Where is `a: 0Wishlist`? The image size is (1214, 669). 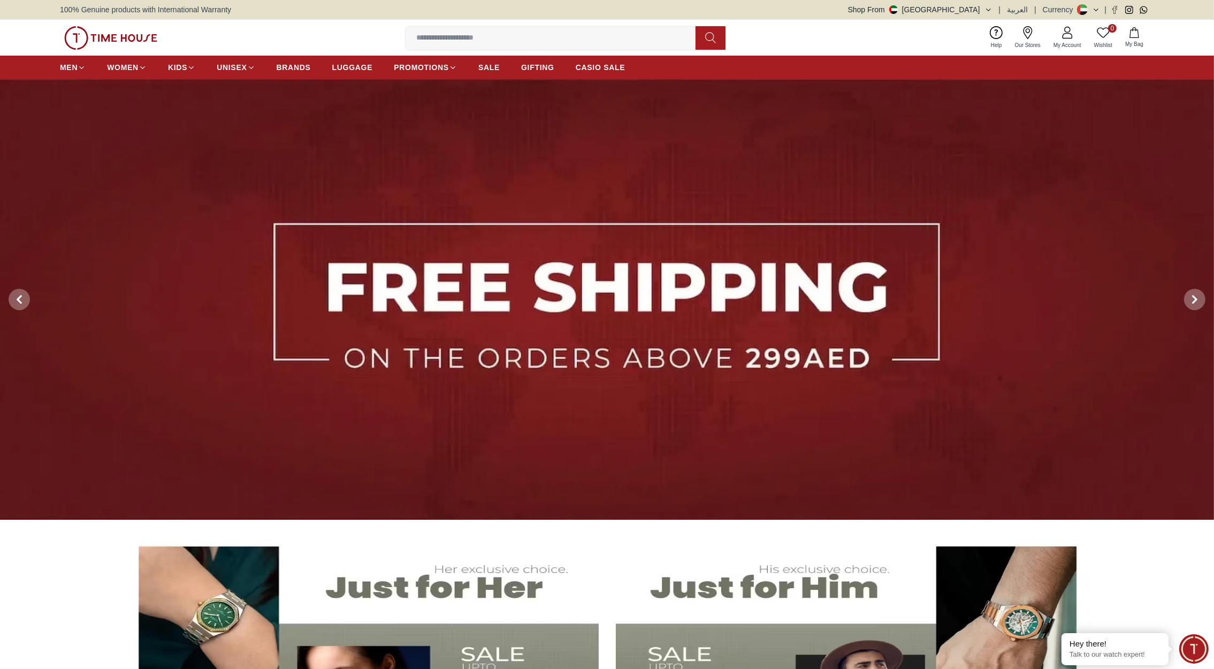
a: 0Wishlist is located at coordinates (1103, 37).